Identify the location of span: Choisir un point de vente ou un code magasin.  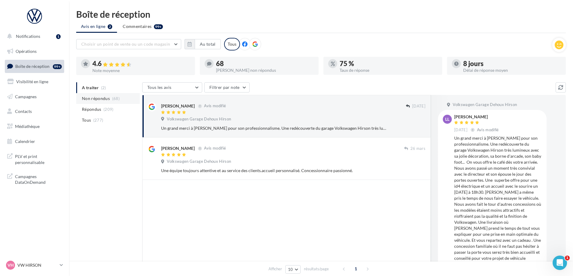
(126, 44).